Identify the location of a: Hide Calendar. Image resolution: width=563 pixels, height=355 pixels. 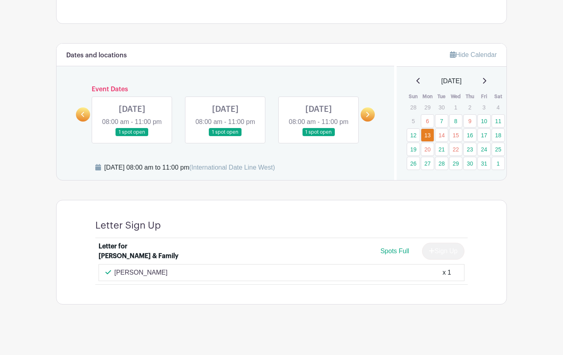
(473, 54).